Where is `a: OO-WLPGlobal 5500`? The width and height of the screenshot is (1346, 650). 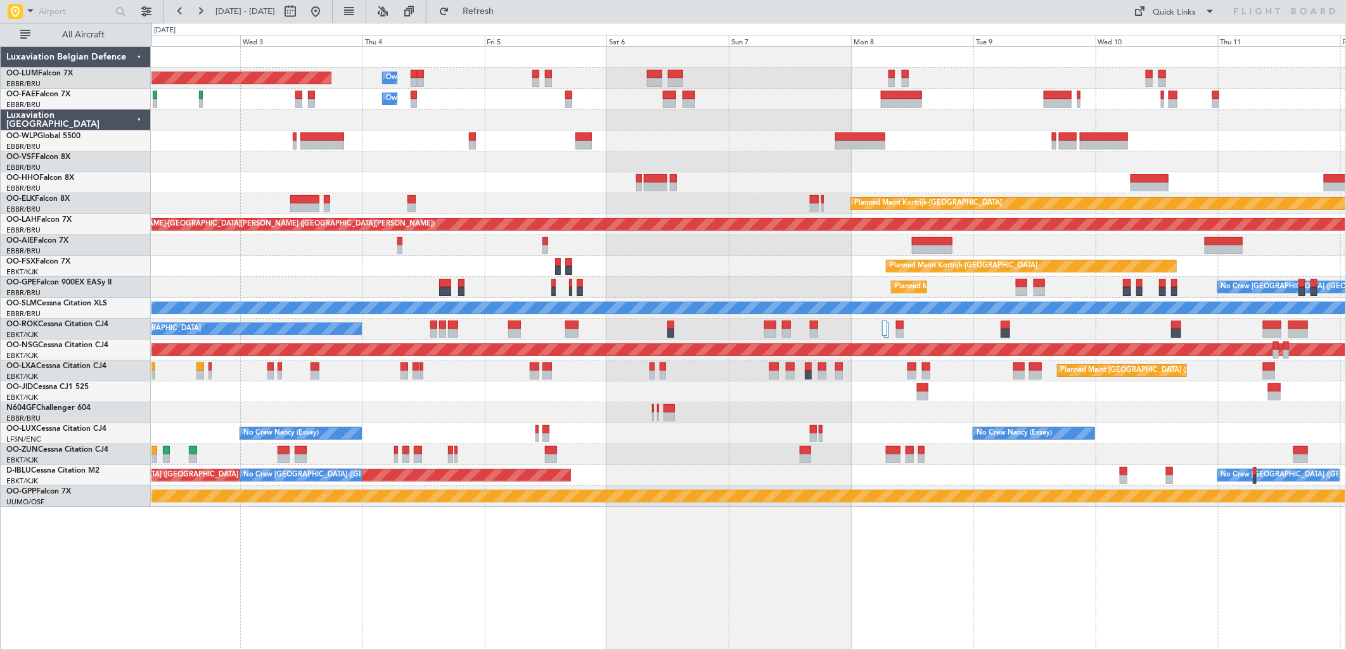 a: OO-WLPGlobal 5500 is located at coordinates (43, 136).